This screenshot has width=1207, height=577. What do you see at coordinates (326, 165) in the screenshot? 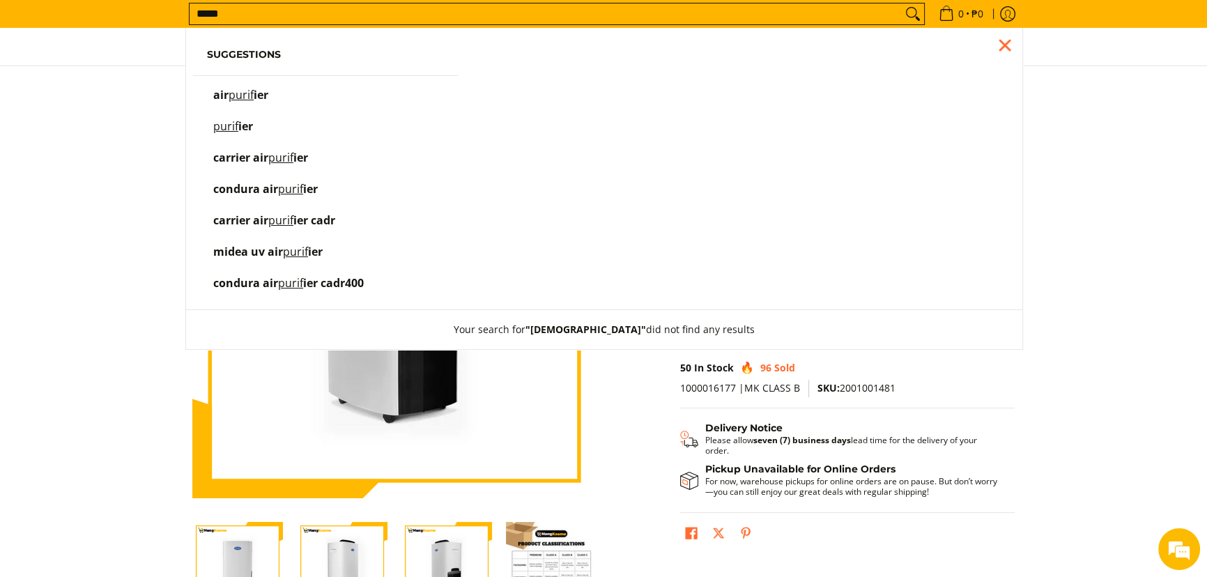
I see `a: carrier air purifier` at bounding box center [326, 165].